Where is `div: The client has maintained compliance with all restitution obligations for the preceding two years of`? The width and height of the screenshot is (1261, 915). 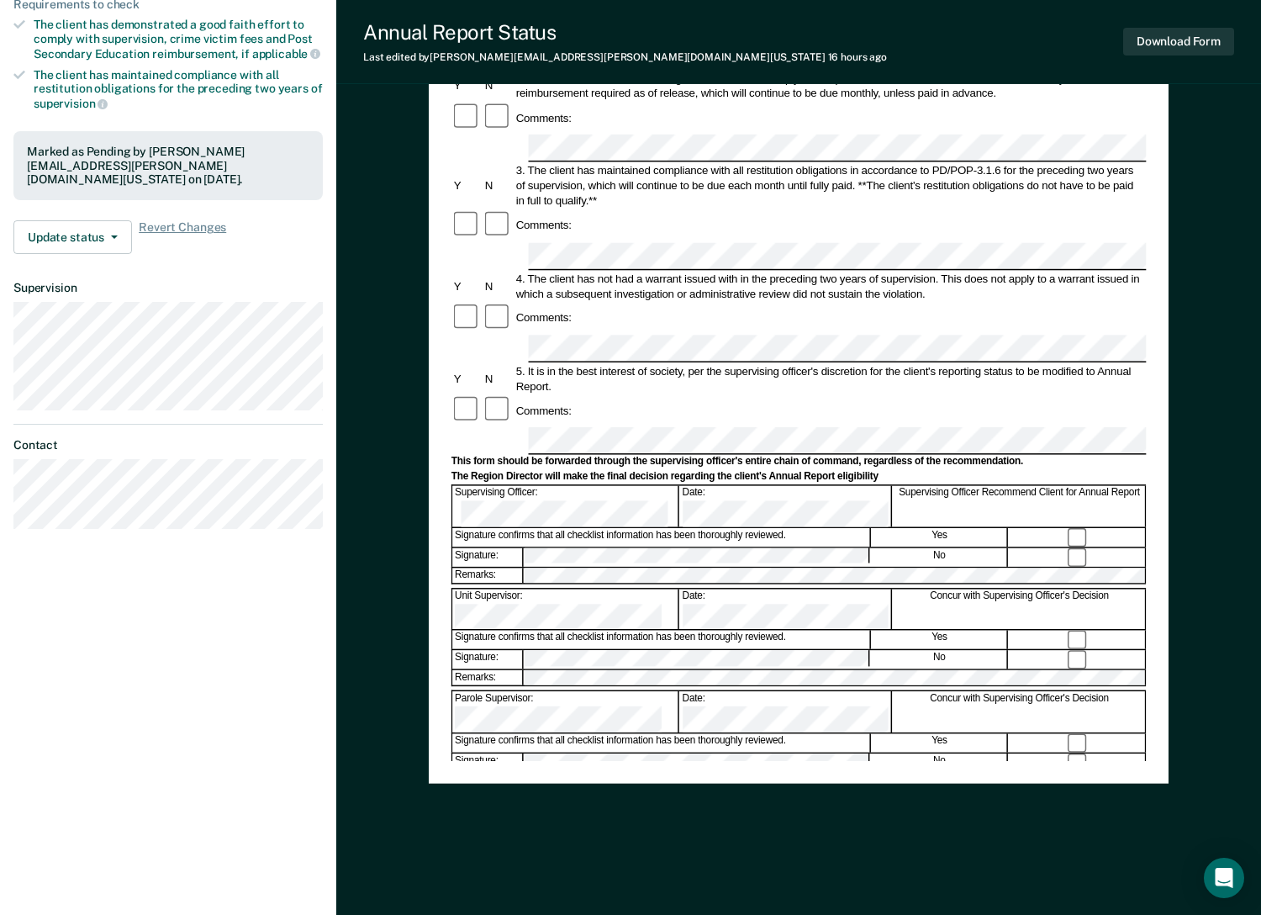
div: The client has maintained compliance with all restitution obligations for the preceding two years of is located at coordinates (178, 89).